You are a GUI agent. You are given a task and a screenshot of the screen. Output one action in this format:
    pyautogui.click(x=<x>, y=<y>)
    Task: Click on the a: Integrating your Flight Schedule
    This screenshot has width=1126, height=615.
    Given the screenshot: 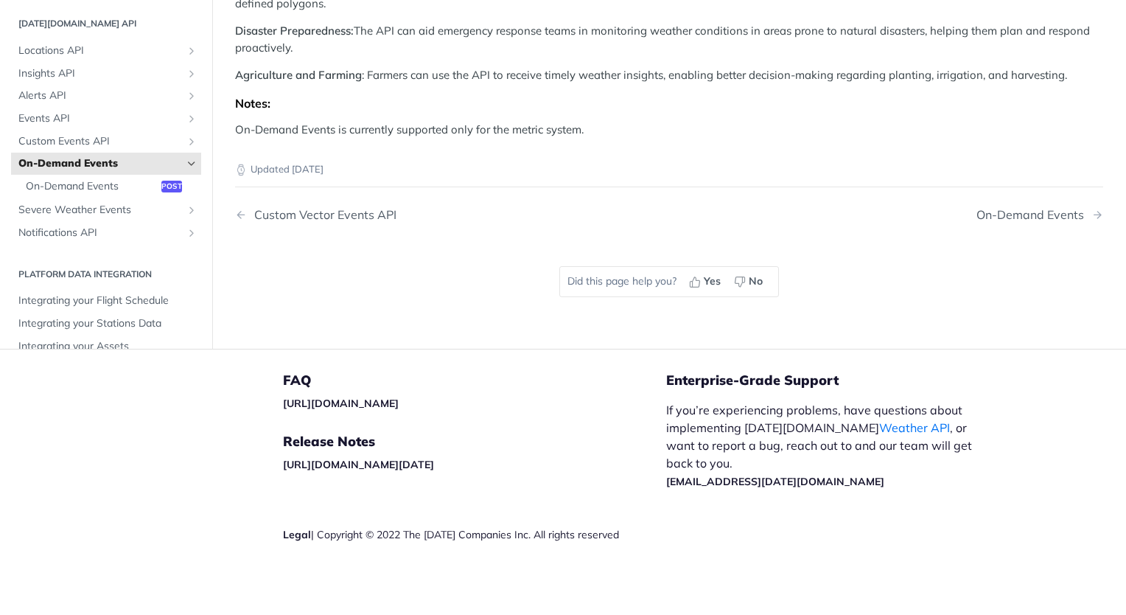 What is the action you would take?
    pyautogui.click(x=106, y=301)
    